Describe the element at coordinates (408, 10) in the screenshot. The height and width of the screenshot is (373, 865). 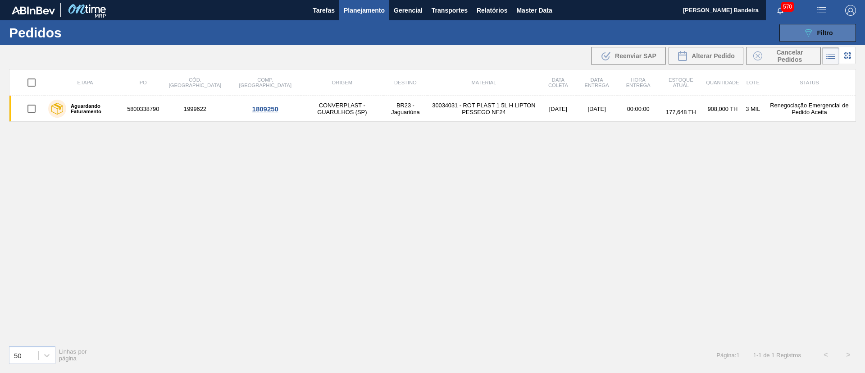
I see `span: Gerencial` at that location.